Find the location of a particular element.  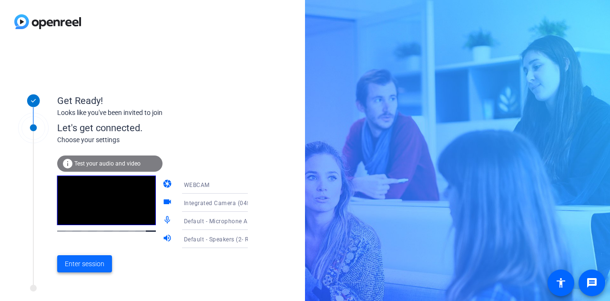

span: Test your audio and video is located at coordinates (107, 163).